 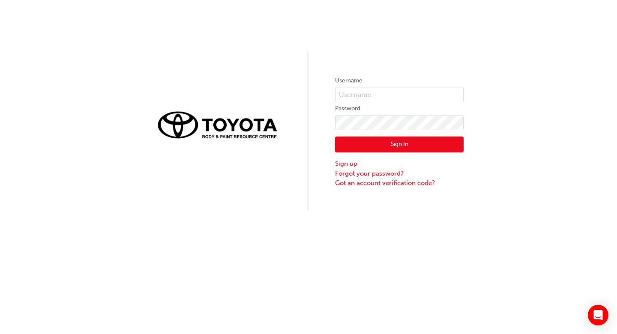 I want to click on a: Forgot your password?, so click(x=400, y=173).